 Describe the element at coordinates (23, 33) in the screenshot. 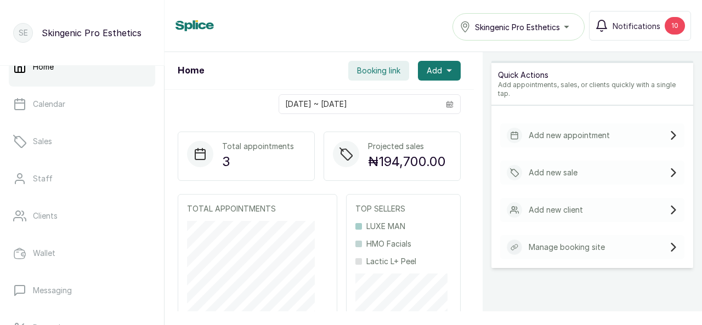

I see `p: SE` at that location.